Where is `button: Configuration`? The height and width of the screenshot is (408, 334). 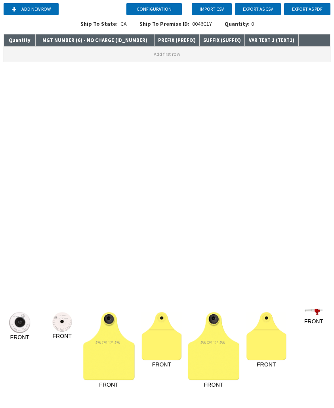
button: Configuration is located at coordinates (154, 9).